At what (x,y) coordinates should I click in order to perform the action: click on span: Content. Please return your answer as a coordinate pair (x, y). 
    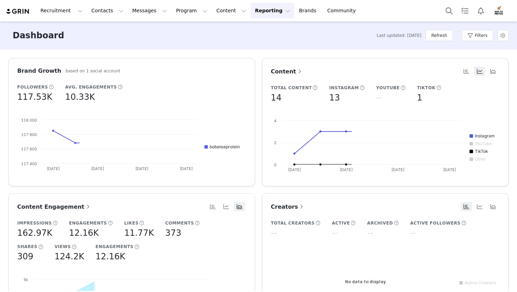
    Looking at the image, I should click on (287, 71).